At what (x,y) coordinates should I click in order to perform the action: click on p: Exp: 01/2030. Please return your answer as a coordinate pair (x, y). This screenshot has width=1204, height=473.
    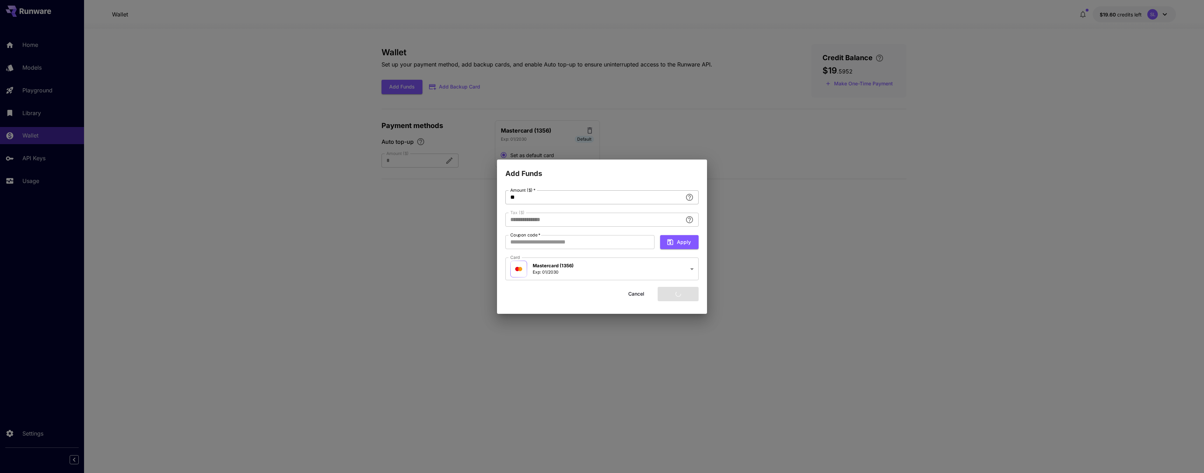
    Looking at the image, I should click on (553, 272).